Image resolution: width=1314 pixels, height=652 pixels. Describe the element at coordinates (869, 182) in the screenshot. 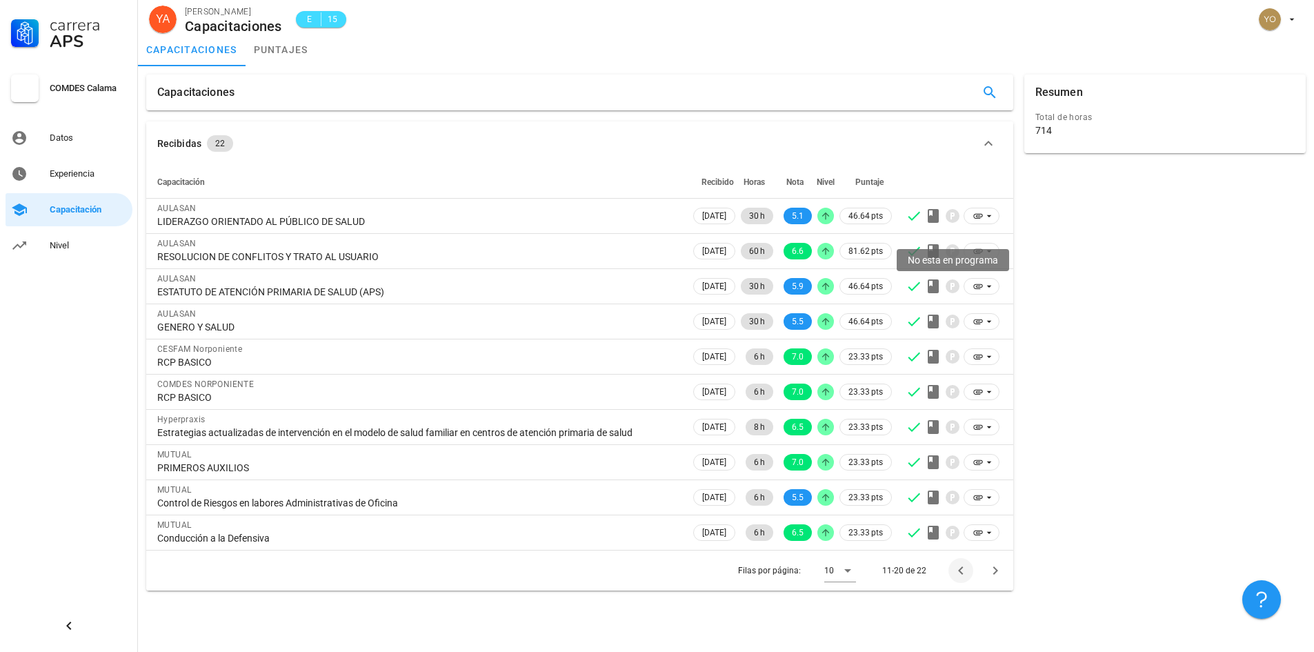

I see `span: Puntaje` at that location.